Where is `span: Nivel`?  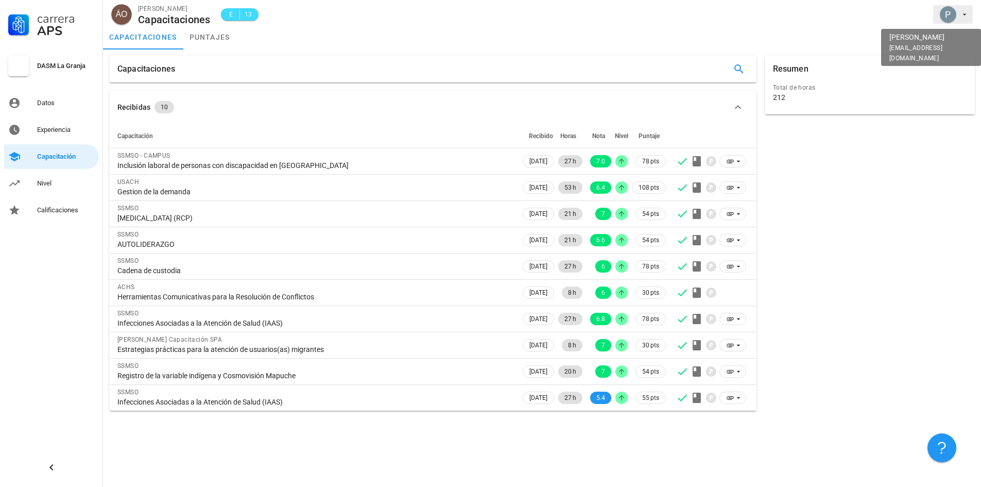
span: Nivel is located at coordinates (622, 136).